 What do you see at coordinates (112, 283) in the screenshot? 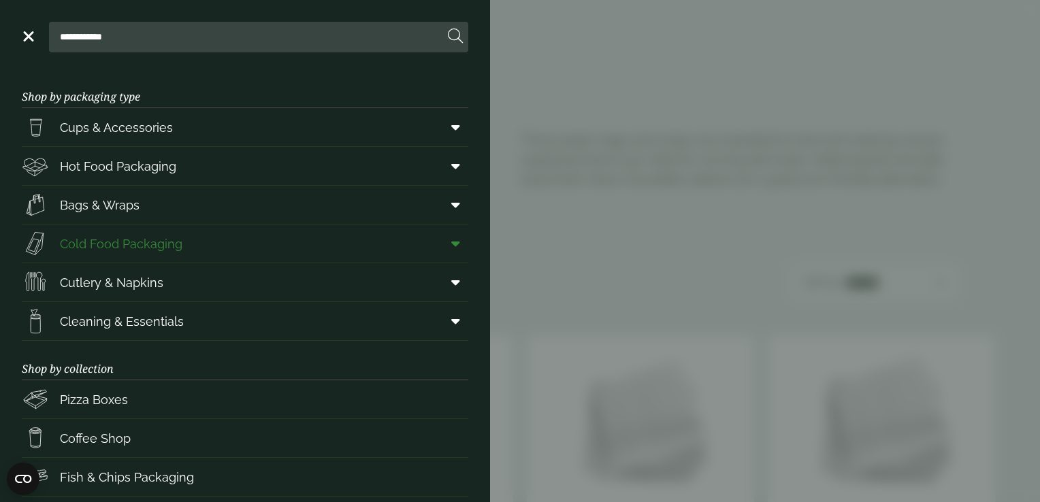
I see `span: Cutlery & Napkins` at bounding box center [112, 283].